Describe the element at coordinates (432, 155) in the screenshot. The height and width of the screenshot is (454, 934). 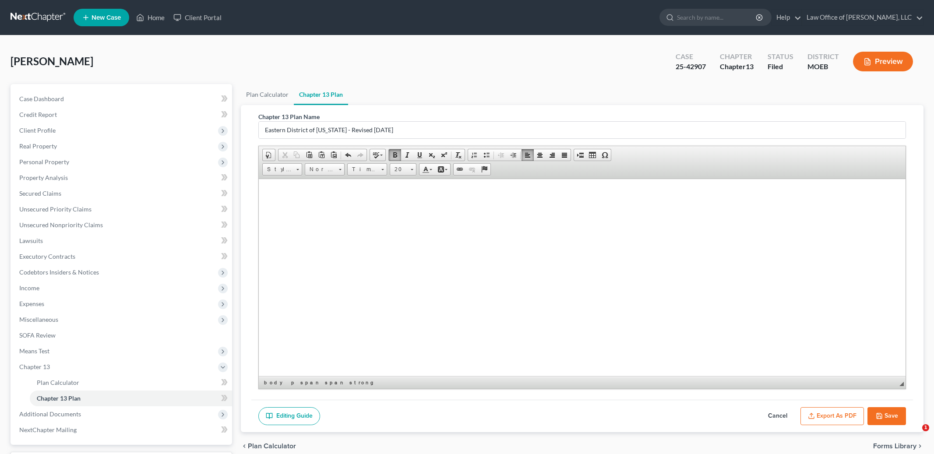
I see `a: Subscript` at that location.